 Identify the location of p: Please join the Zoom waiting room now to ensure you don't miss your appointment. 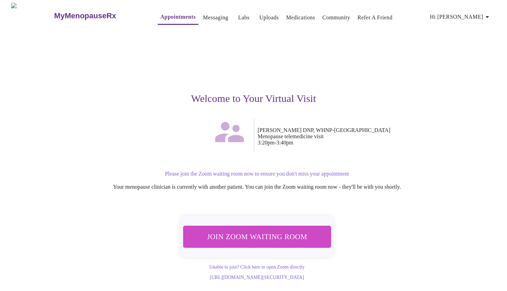
(257, 174).